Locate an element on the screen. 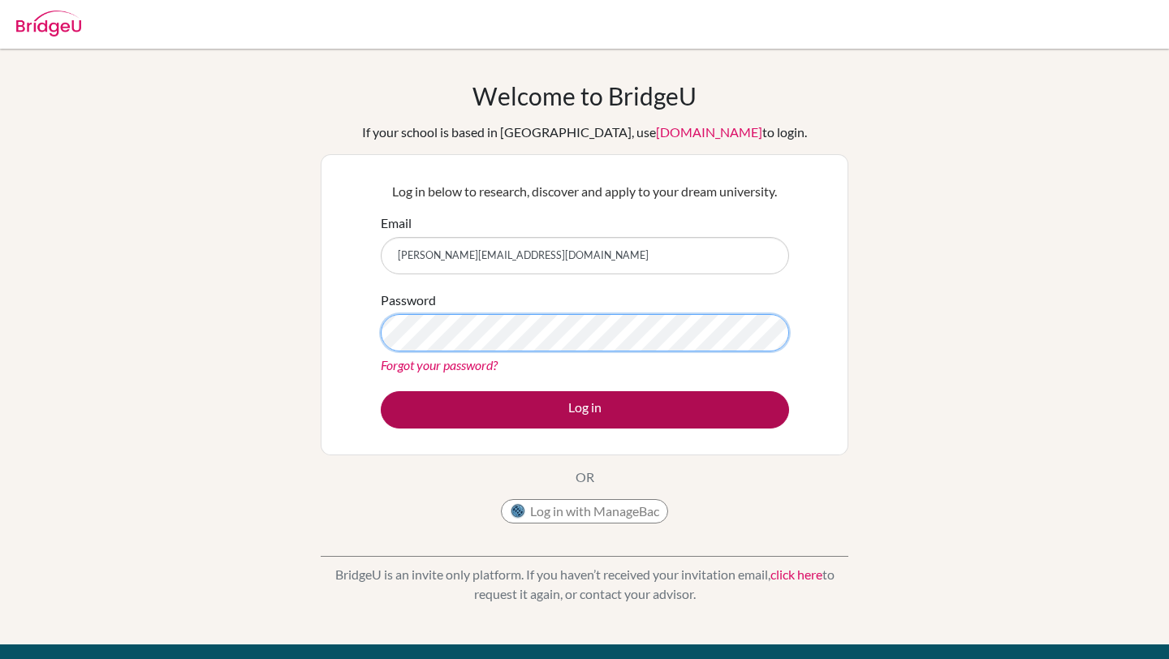  p: OR is located at coordinates (584, 477).